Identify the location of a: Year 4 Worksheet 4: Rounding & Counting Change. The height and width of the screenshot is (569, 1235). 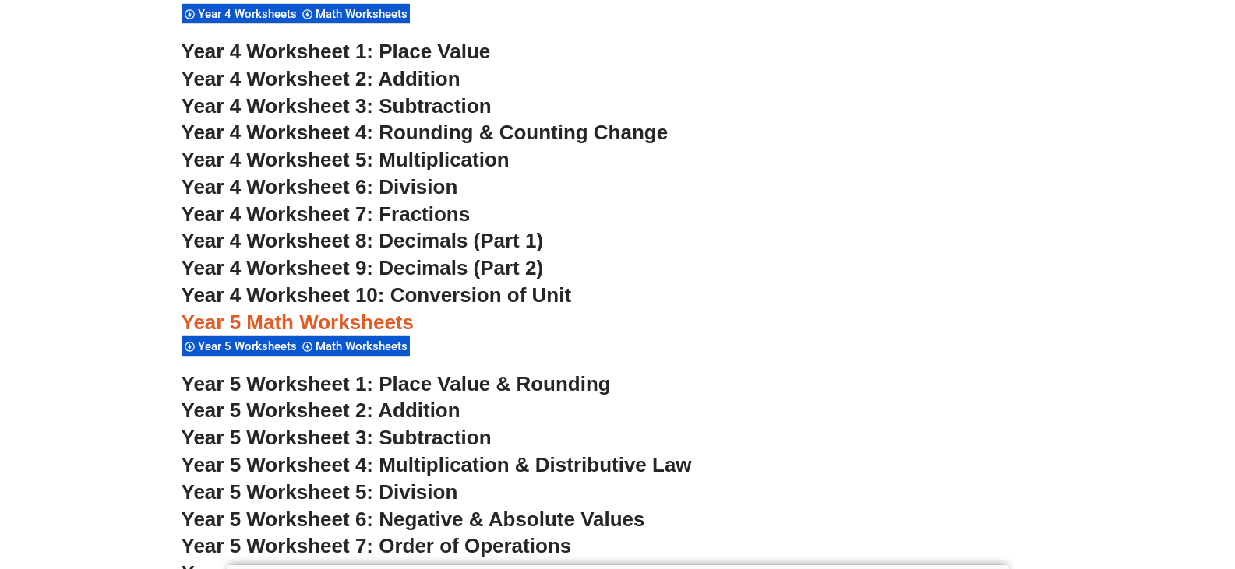
(424, 132).